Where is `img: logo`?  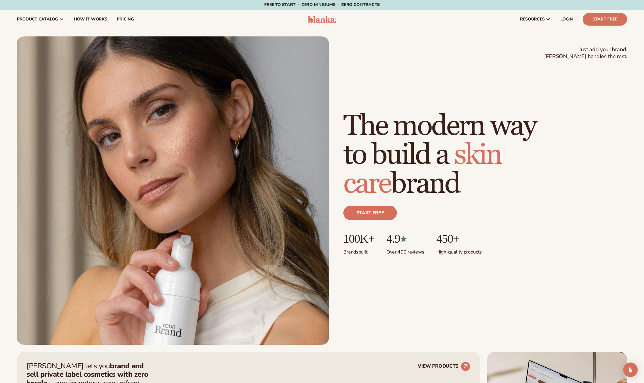
img: logo is located at coordinates (322, 19).